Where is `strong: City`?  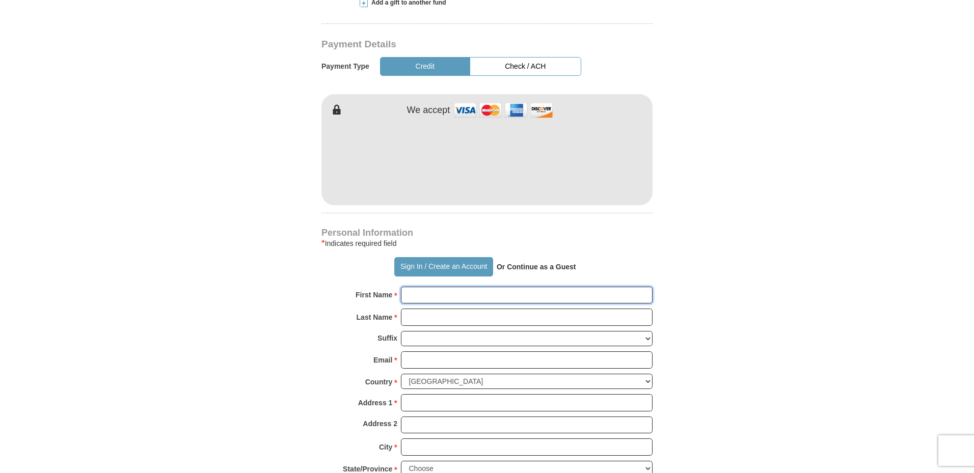
strong: City is located at coordinates (386, 447).